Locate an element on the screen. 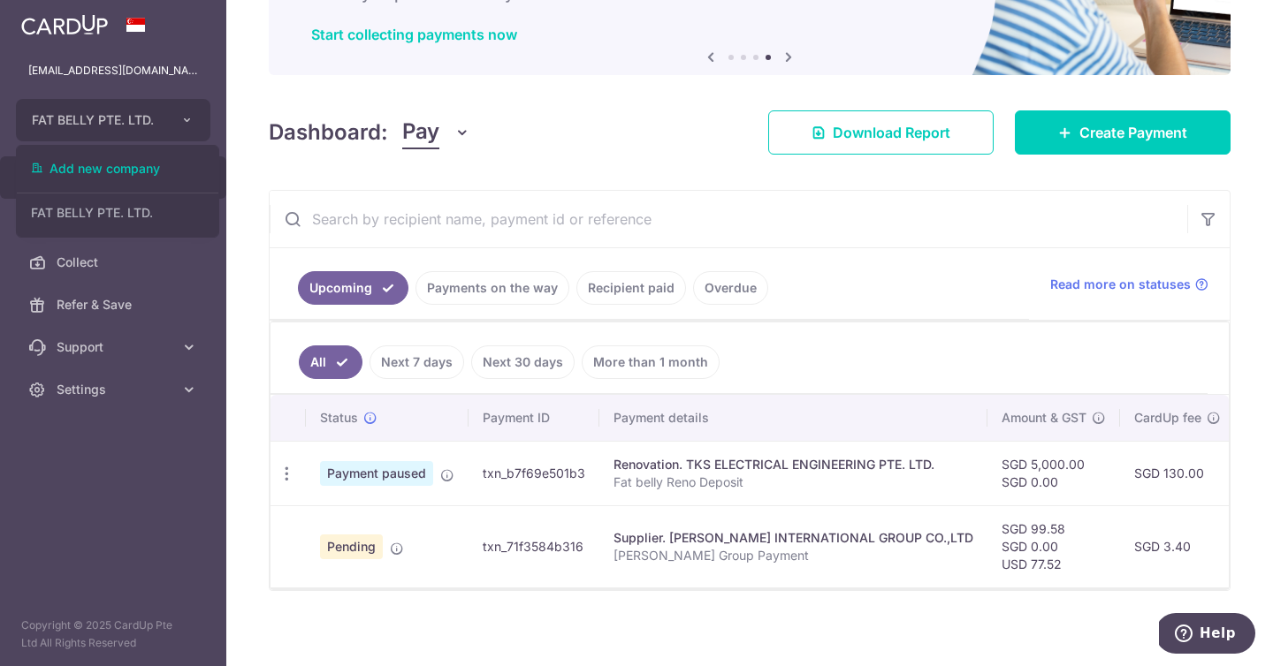  td: SGD 3.40 is located at coordinates (1177, 546).